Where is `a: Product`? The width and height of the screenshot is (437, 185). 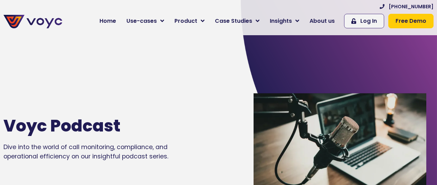
a: Product is located at coordinates (189, 21).